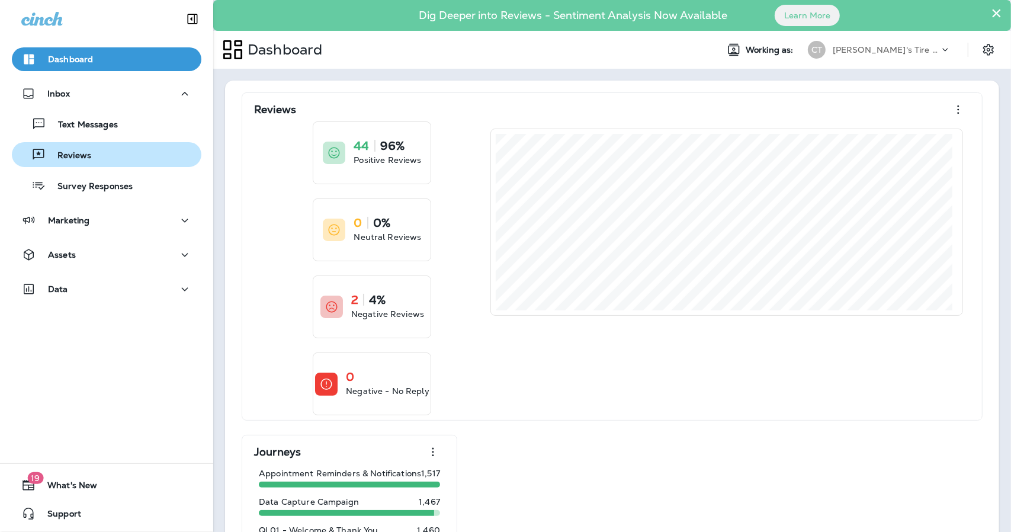 This screenshot has width=1011, height=532. I want to click on p: 2, so click(355, 300).